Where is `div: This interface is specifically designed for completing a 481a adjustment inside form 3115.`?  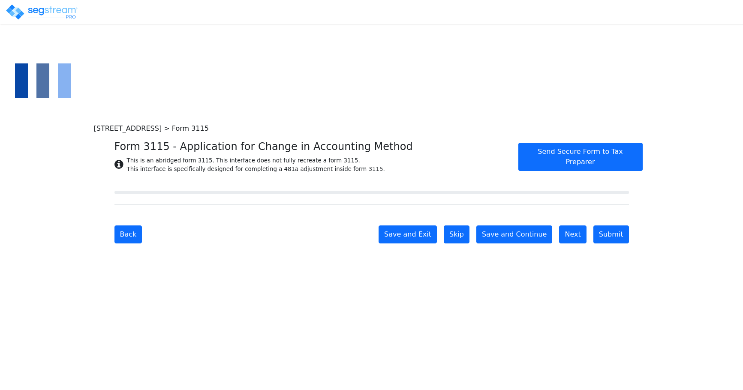 div: This interface is specifically designed for completing a 481a adjustment inside form 3115. is located at coordinates (256, 169).